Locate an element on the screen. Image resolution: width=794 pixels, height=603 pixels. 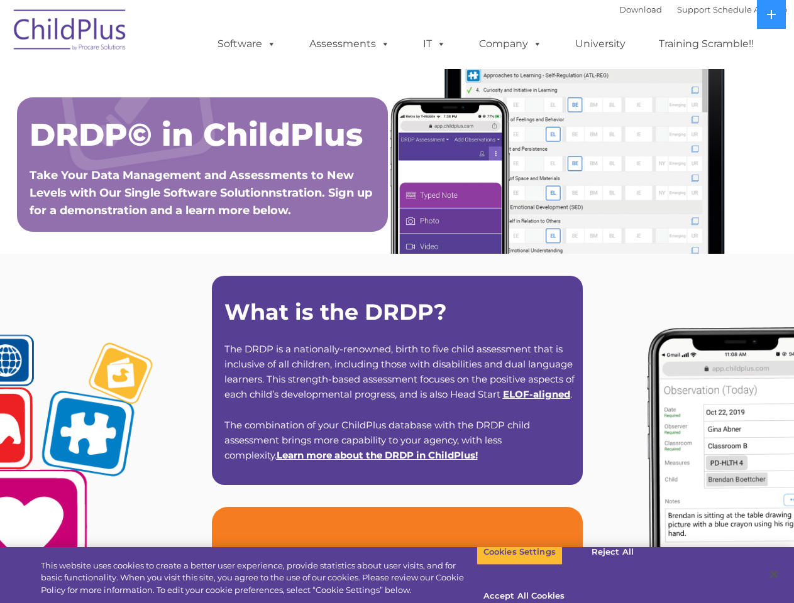
a: Training Scramble!! is located at coordinates (706, 44).